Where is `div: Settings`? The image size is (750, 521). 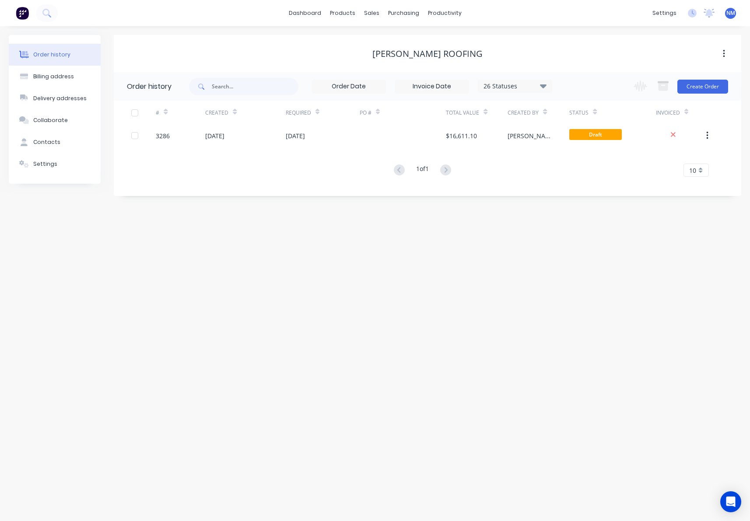 div: Settings is located at coordinates (45, 164).